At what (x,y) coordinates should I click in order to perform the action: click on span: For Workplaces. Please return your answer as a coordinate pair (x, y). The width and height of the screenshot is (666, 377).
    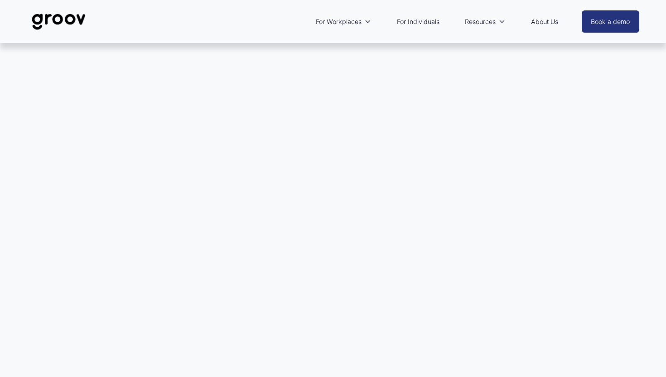
    Looking at the image, I should click on (338, 22).